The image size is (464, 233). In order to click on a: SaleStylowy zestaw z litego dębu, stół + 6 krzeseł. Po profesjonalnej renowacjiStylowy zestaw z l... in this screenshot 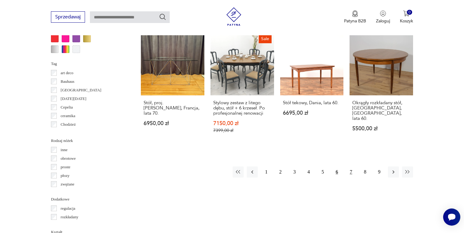, I will do `click(242, 89)`.